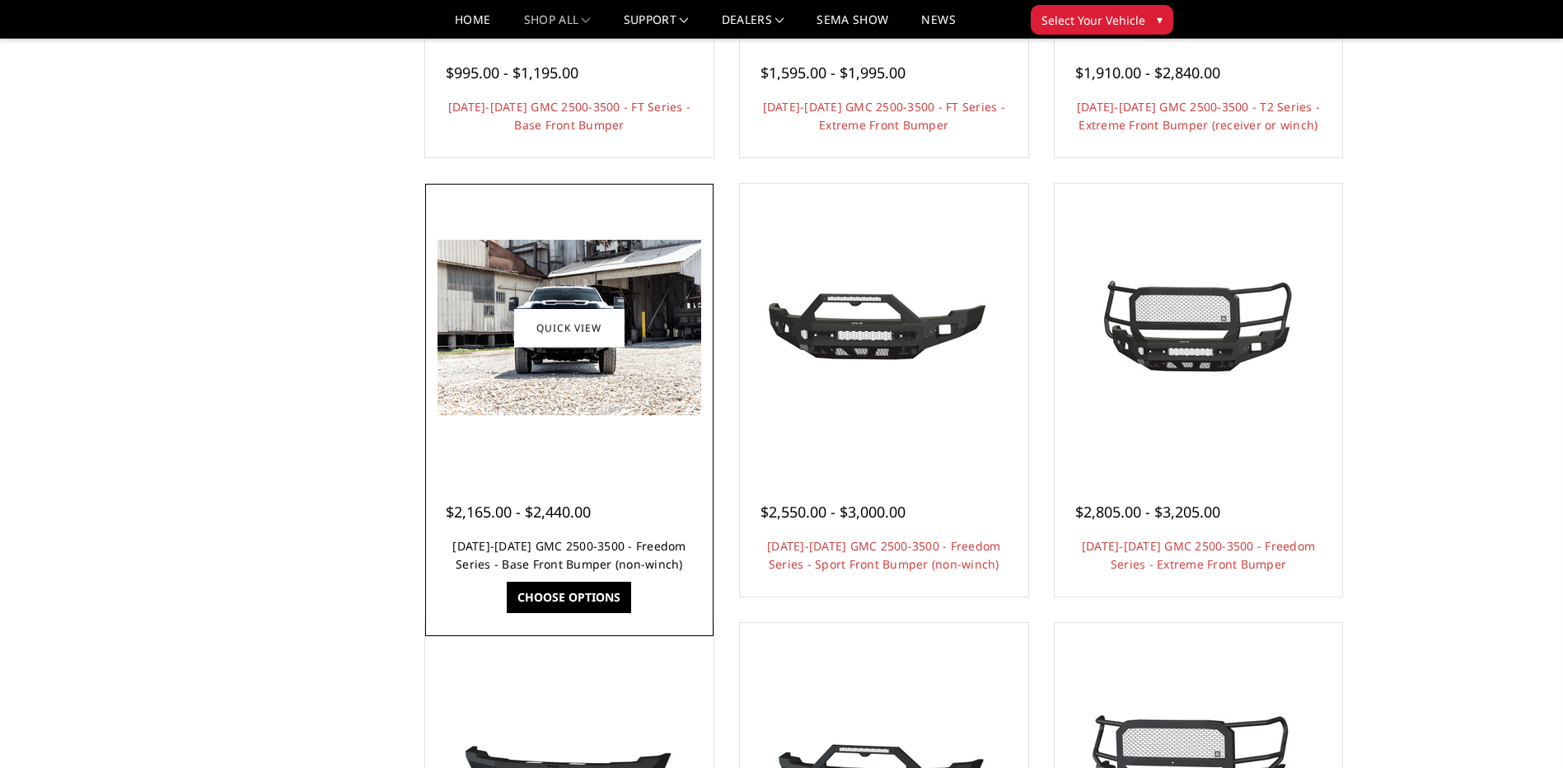 The image size is (1563, 768). I want to click on span: $995.00 - $1,195.00, so click(512, 72).